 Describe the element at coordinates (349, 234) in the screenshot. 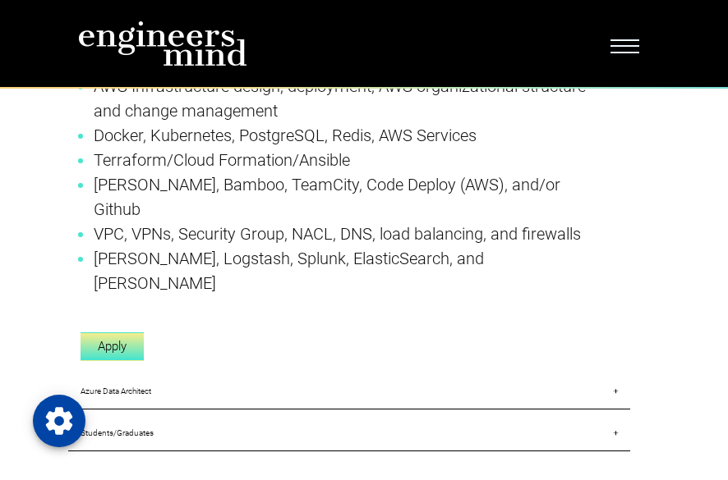

I see `li: VPC, VPNs, Security Group, NACL, DNS, load balancing, and firewalls` at that location.